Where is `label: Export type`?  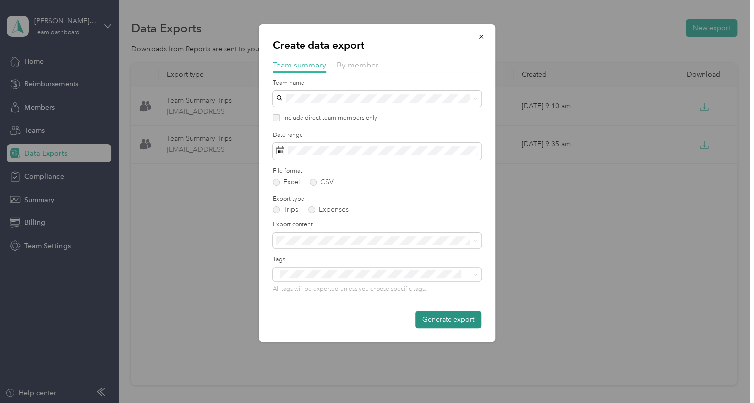
label: Export type is located at coordinates (377, 199).